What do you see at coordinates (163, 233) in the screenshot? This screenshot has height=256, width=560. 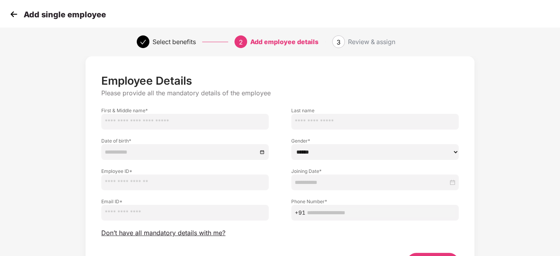 I see `span: Don’t have all mandatory details with me?` at bounding box center [163, 233].